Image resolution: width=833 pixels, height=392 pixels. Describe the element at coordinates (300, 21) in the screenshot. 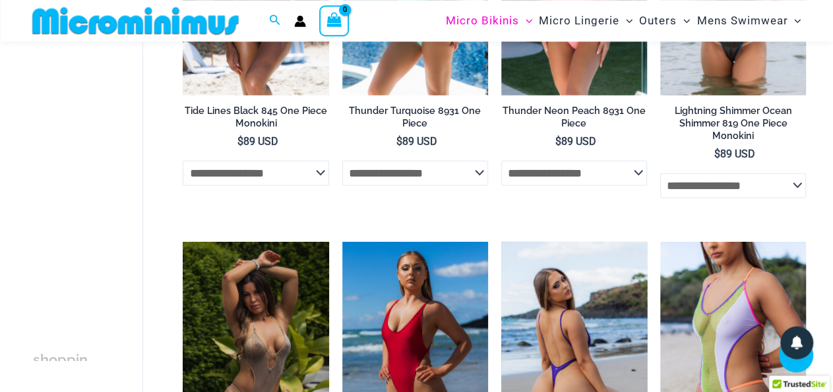

I see `a: Account icon link` at that location.